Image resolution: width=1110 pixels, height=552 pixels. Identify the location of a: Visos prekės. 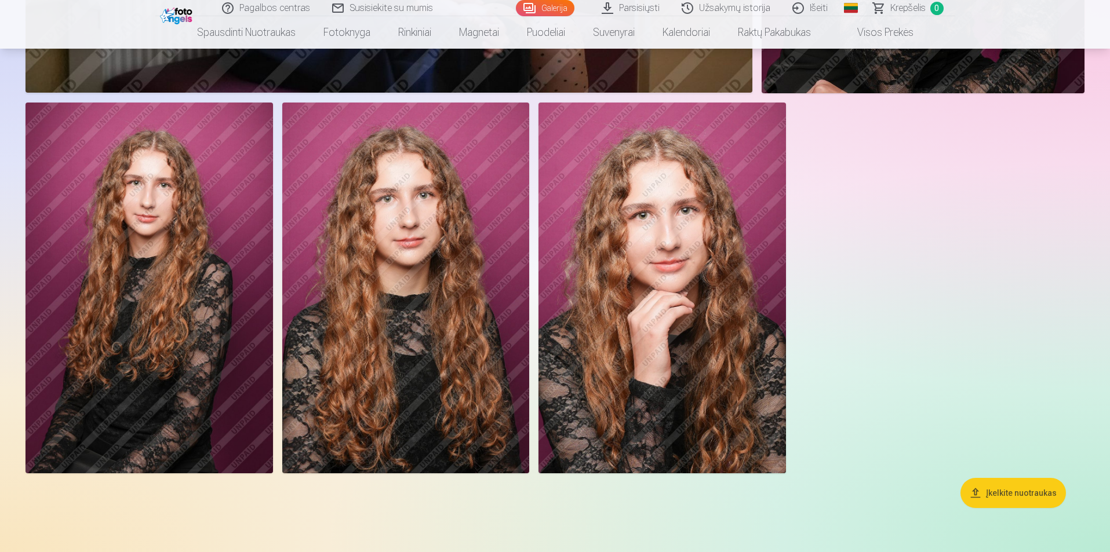
(876, 32).